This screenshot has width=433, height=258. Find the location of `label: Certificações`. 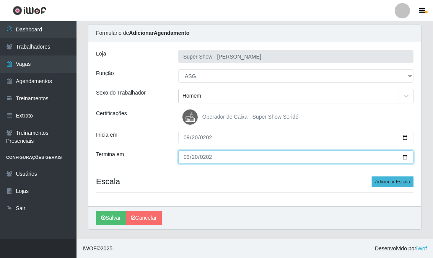

label: Certificações is located at coordinates (111, 113).